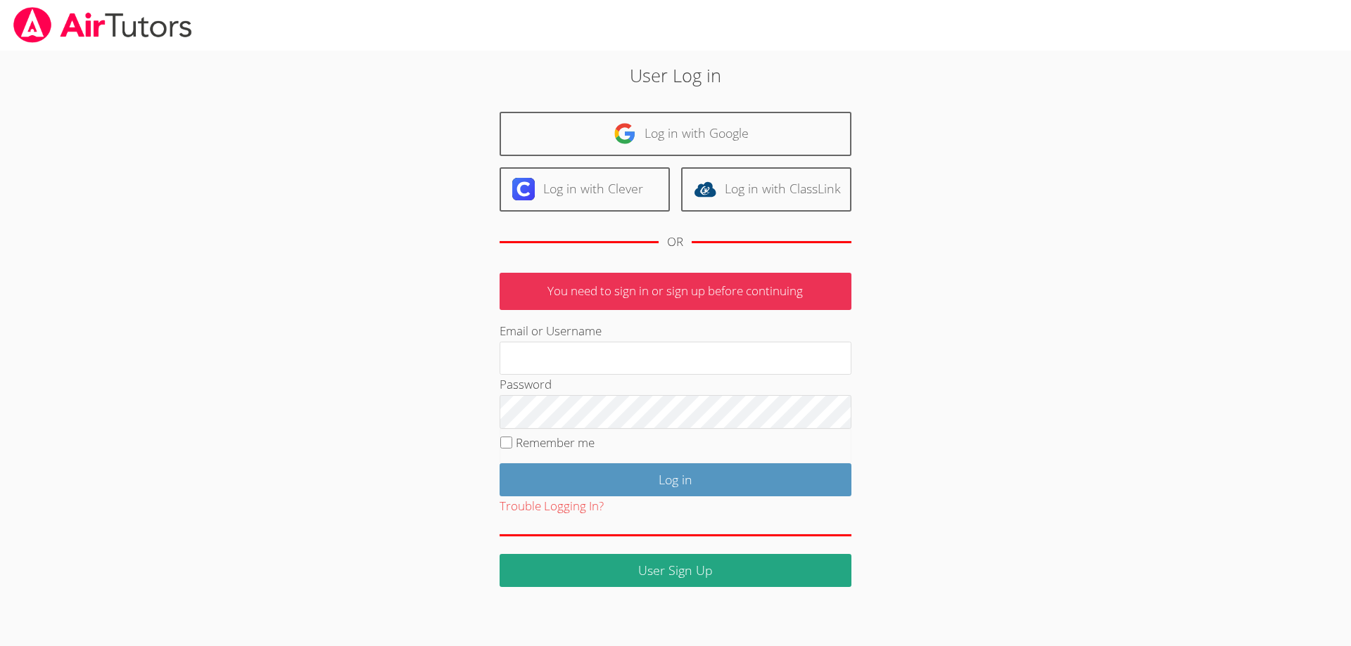 The image size is (1351, 646). Describe the element at coordinates (103, 25) in the screenshot. I see `img: airtutors_banner-c4298cdbf04f3fff15de1276eac7730deb9818008684d7c2e4769d2f7ddbe033.png` at that location.